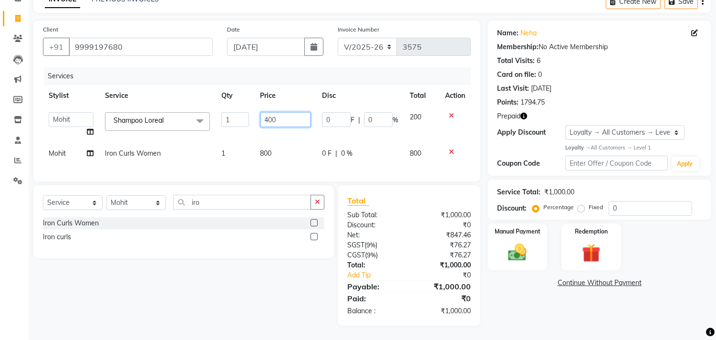  I want to click on a: Neha, so click(528, 33).